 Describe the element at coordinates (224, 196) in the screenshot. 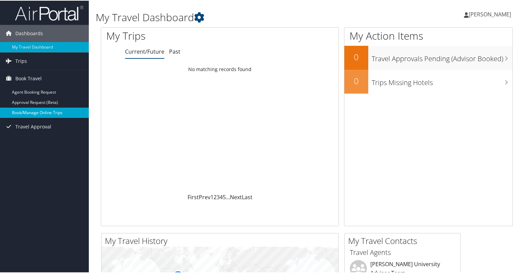

I see `a: 5` at that location.